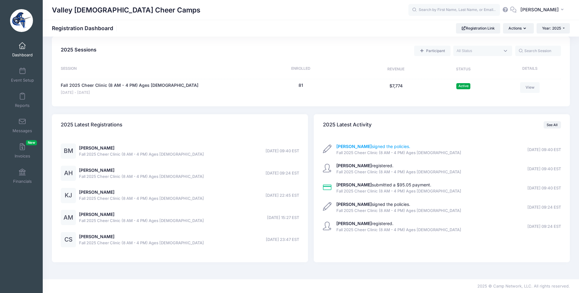  I want to click on button: 81, so click(300, 85).